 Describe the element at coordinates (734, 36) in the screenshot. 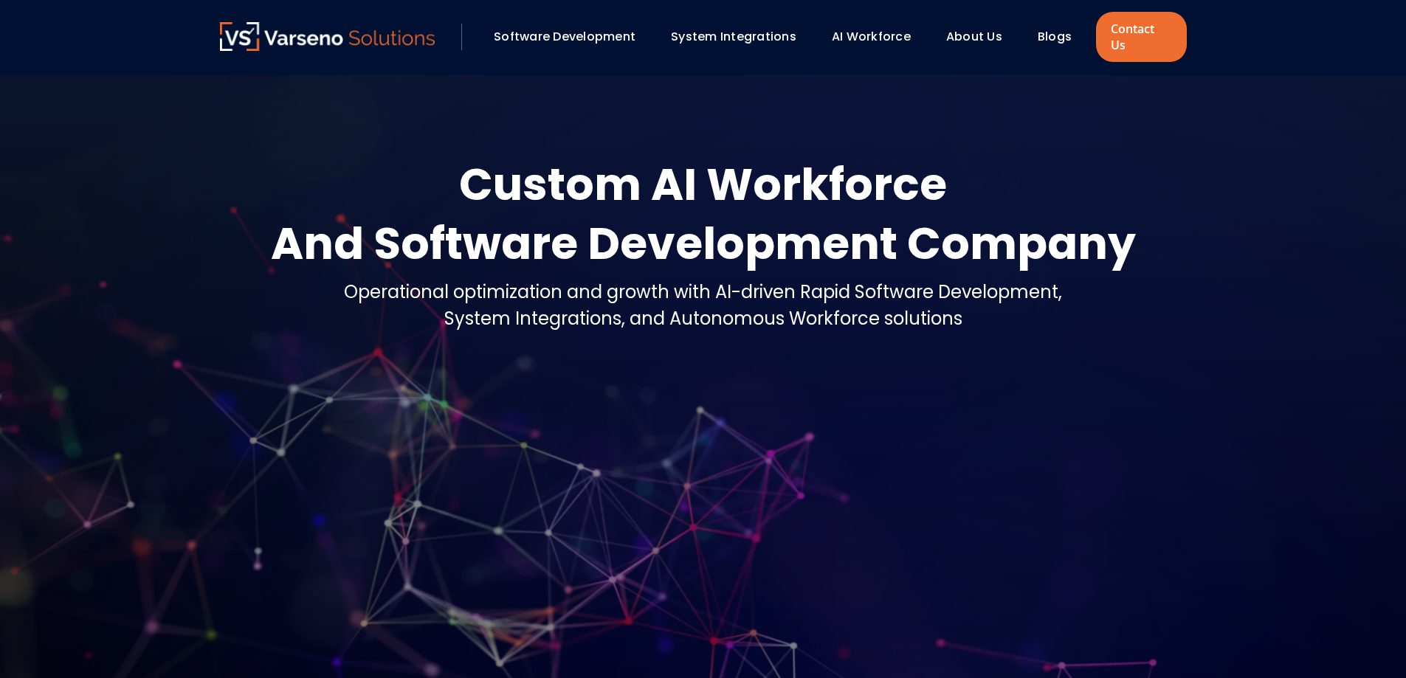

I see `a: System Integrations` at that location.